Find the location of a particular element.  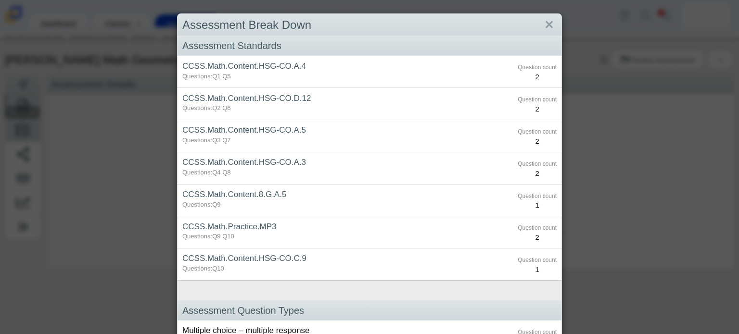

a: Q6 is located at coordinates (226, 108).